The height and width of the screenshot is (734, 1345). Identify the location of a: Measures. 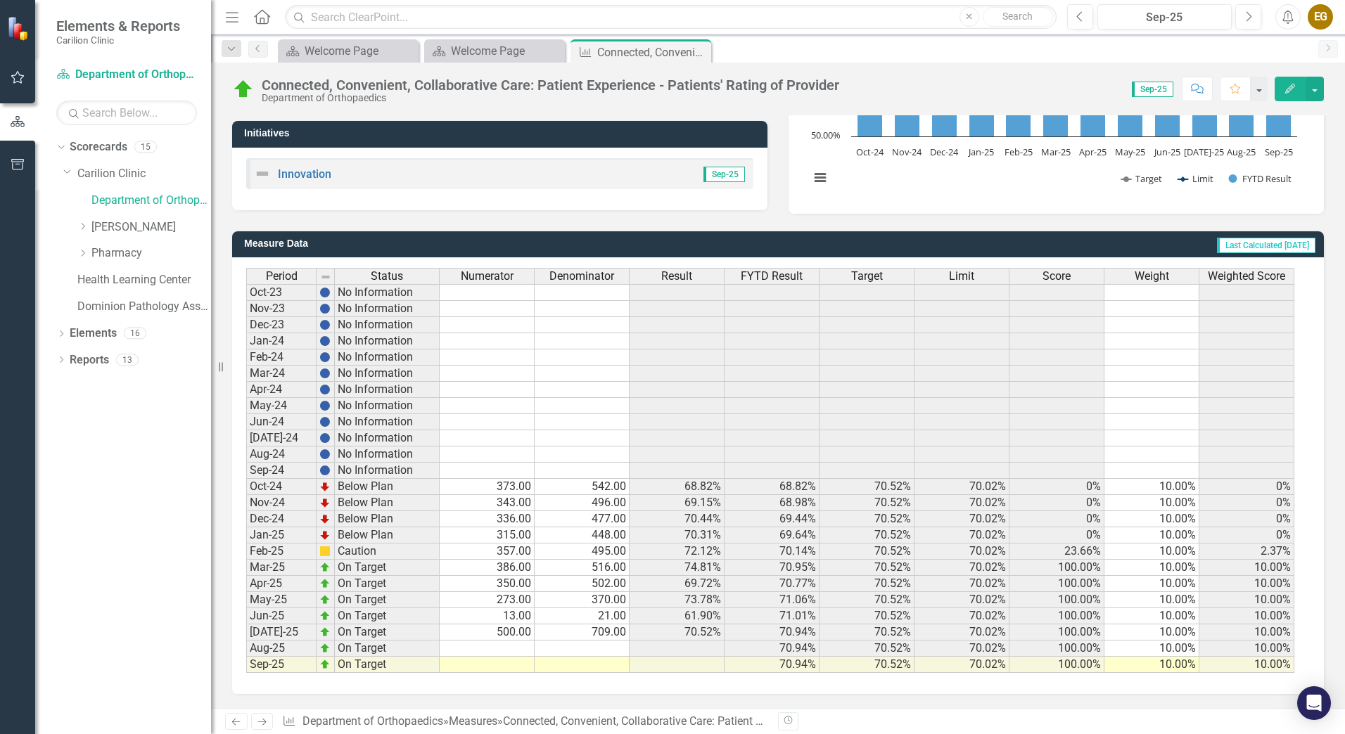
(473, 721).